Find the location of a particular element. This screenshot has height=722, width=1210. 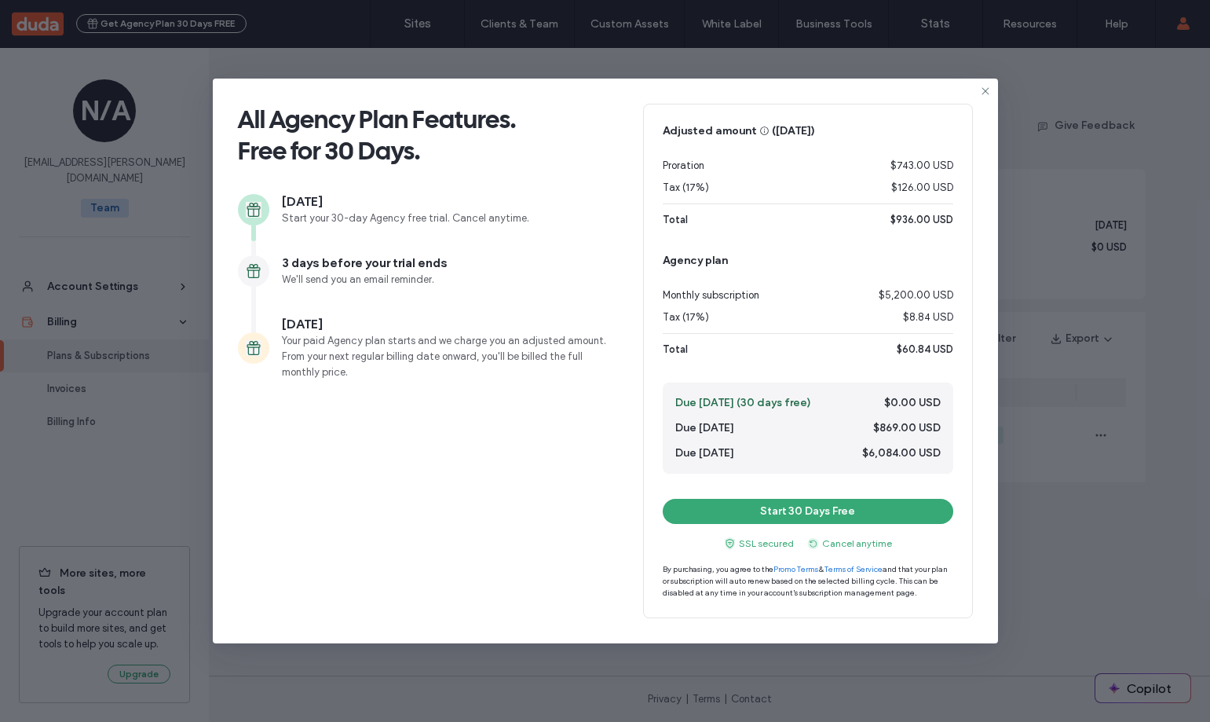

span: $60.84 USD is located at coordinates (925, 349).